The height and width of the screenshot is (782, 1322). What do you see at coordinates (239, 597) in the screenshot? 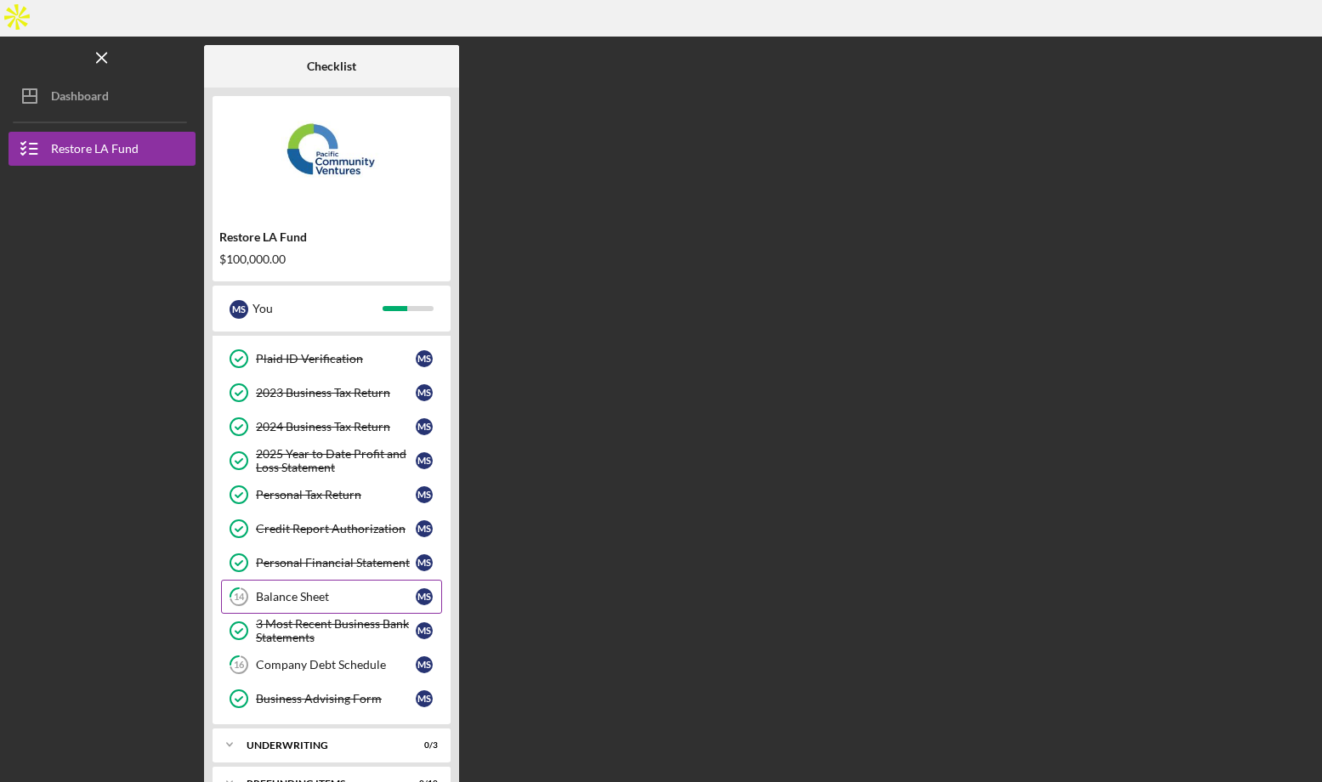
I see `tspan: 14` at bounding box center [239, 597].